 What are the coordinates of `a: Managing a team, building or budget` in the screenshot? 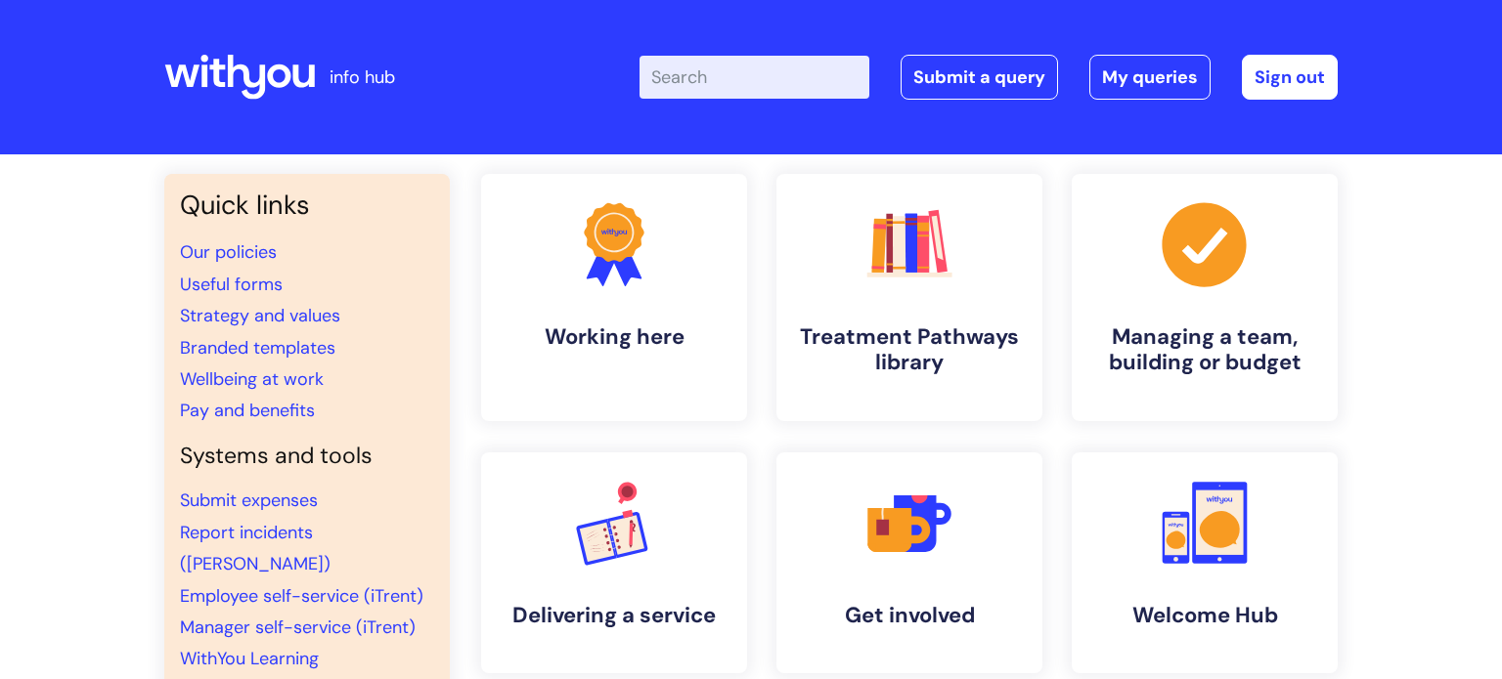 It's located at (1204, 297).